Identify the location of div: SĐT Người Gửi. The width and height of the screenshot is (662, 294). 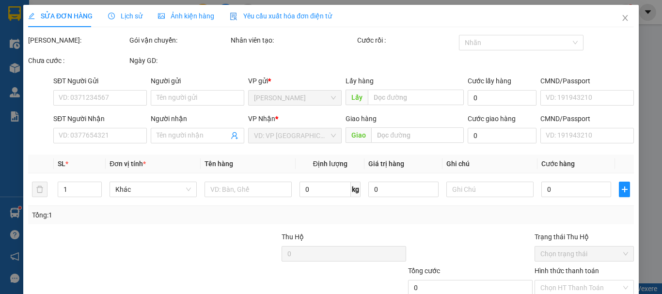
(100, 81).